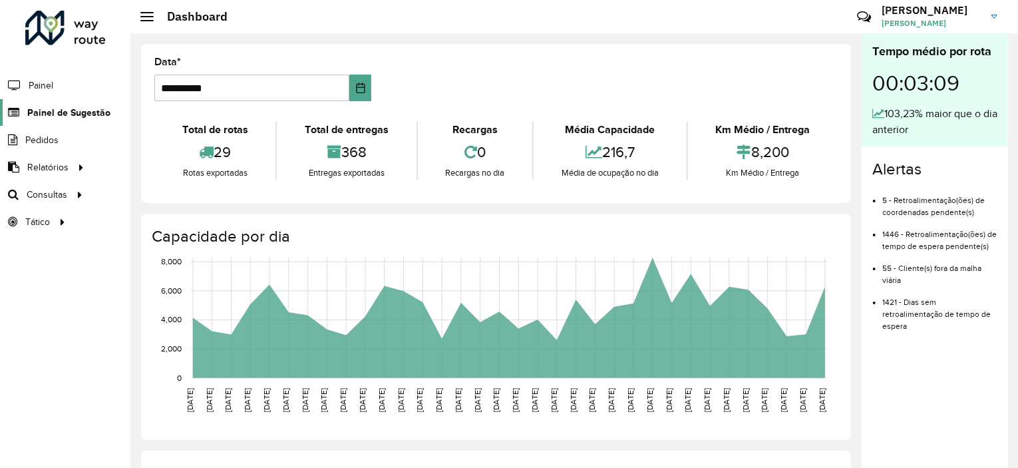  What do you see at coordinates (935, 83) in the screenshot?
I see `div: 00:03:09` at bounding box center [935, 83].